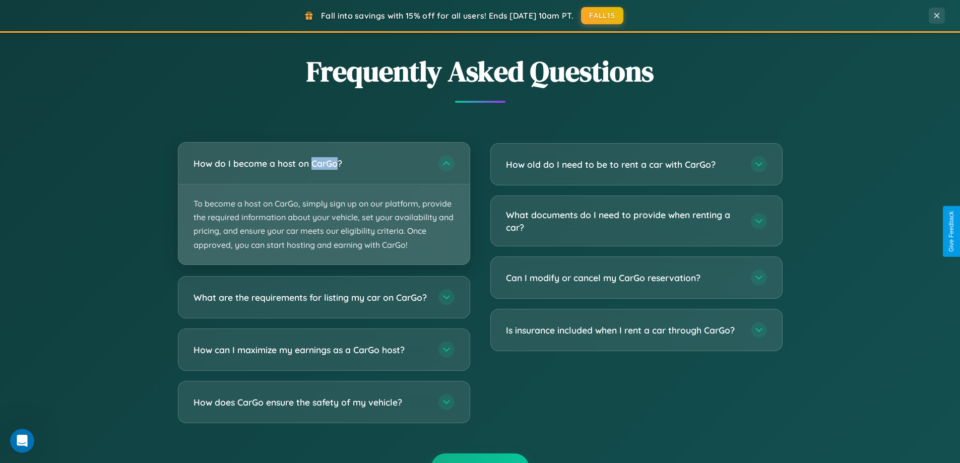 The image size is (960, 463). I want to click on h2: Frequently Asked Questions, so click(480, 71).